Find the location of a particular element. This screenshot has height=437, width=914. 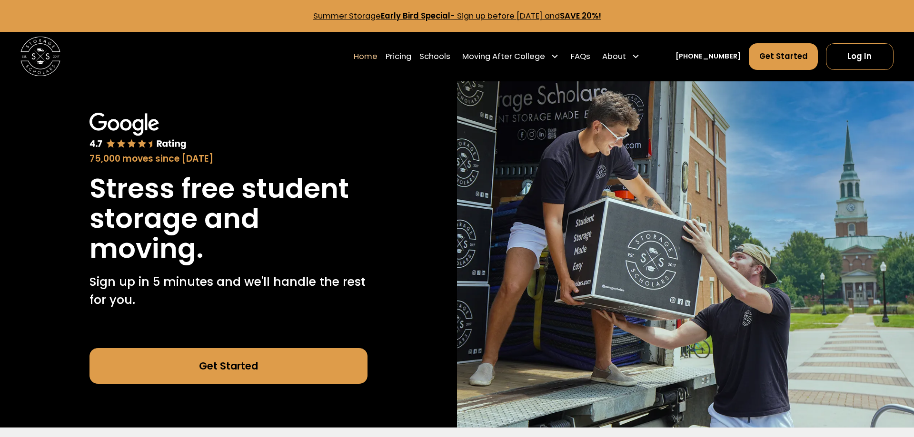

div: Moving After College is located at coordinates (504, 56).